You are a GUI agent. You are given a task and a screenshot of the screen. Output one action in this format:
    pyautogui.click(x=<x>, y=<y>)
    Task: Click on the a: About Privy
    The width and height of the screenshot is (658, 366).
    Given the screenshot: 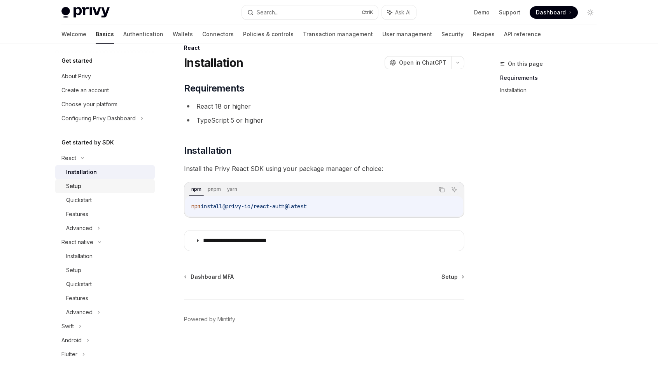 What is the action you would take?
    pyautogui.click(x=105, y=76)
    